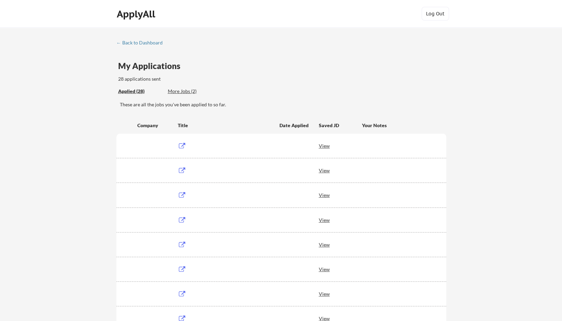  I want to click on div: ← Back to Dashboard, so click(142, 43).